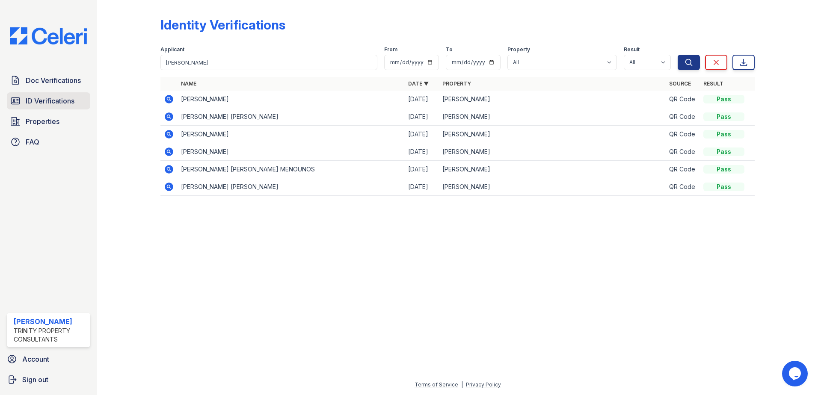  I want to click on a: FAQ, so click(48, 142).